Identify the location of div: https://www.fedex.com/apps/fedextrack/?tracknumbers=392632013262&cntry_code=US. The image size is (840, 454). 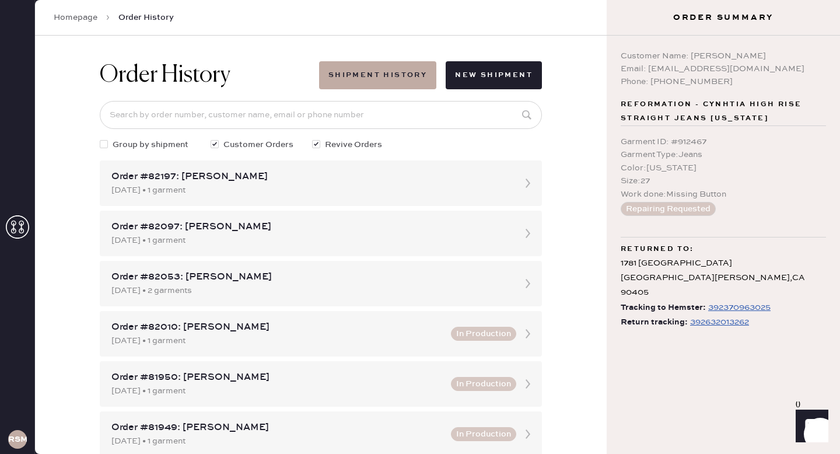
(719, 322).